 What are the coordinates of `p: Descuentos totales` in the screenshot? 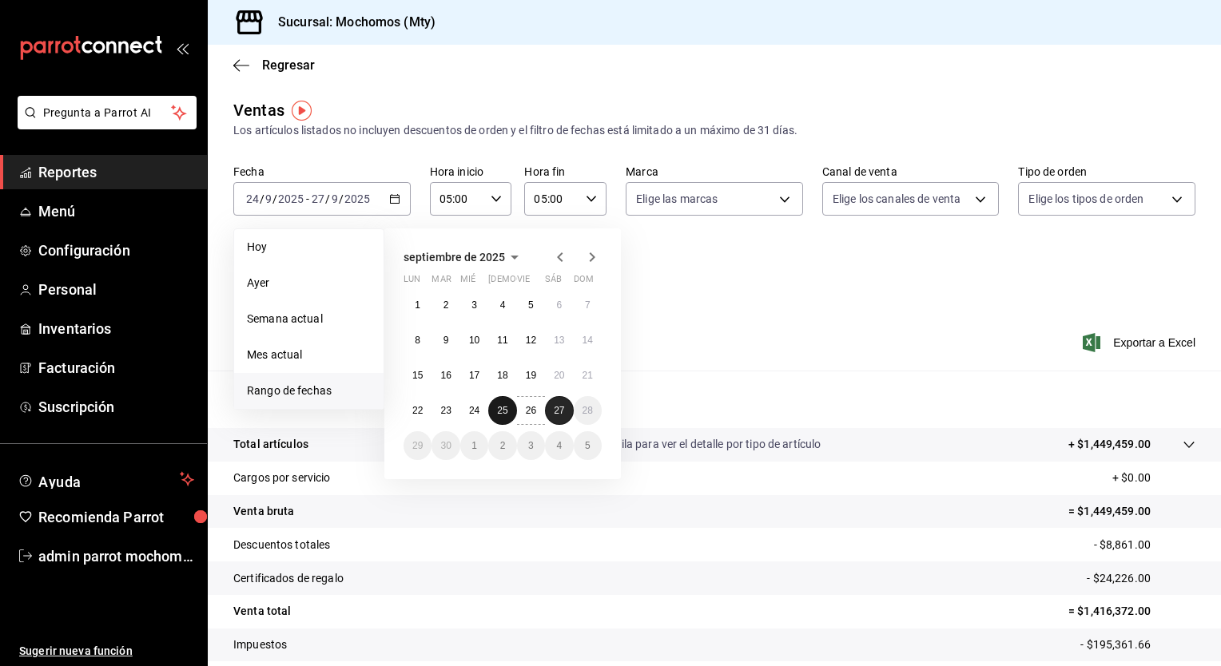 It's located at (281, 545).